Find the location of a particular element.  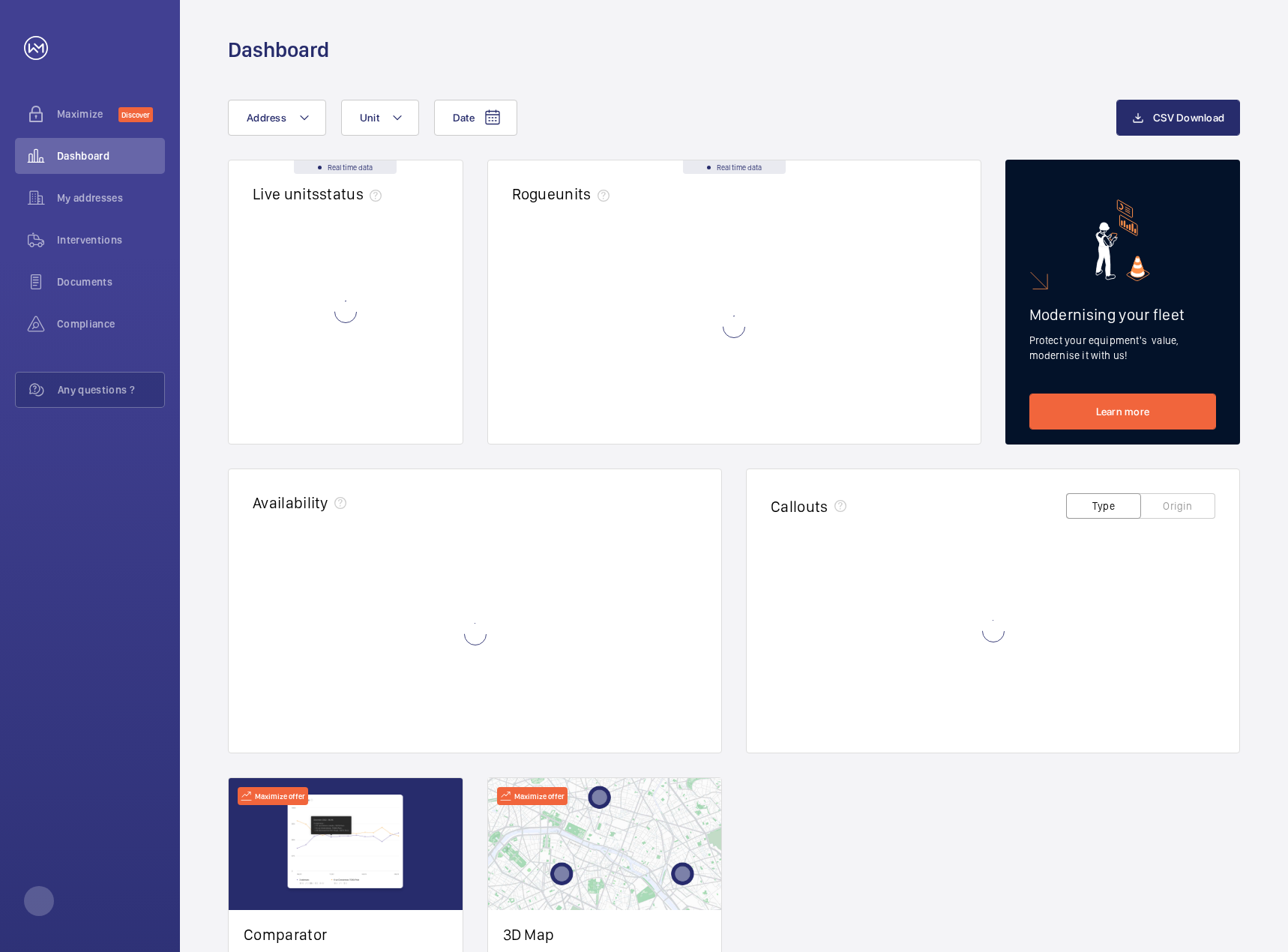

p: Protect your equipment's value, modernise it with us! is located at coordinates (1123, 348).